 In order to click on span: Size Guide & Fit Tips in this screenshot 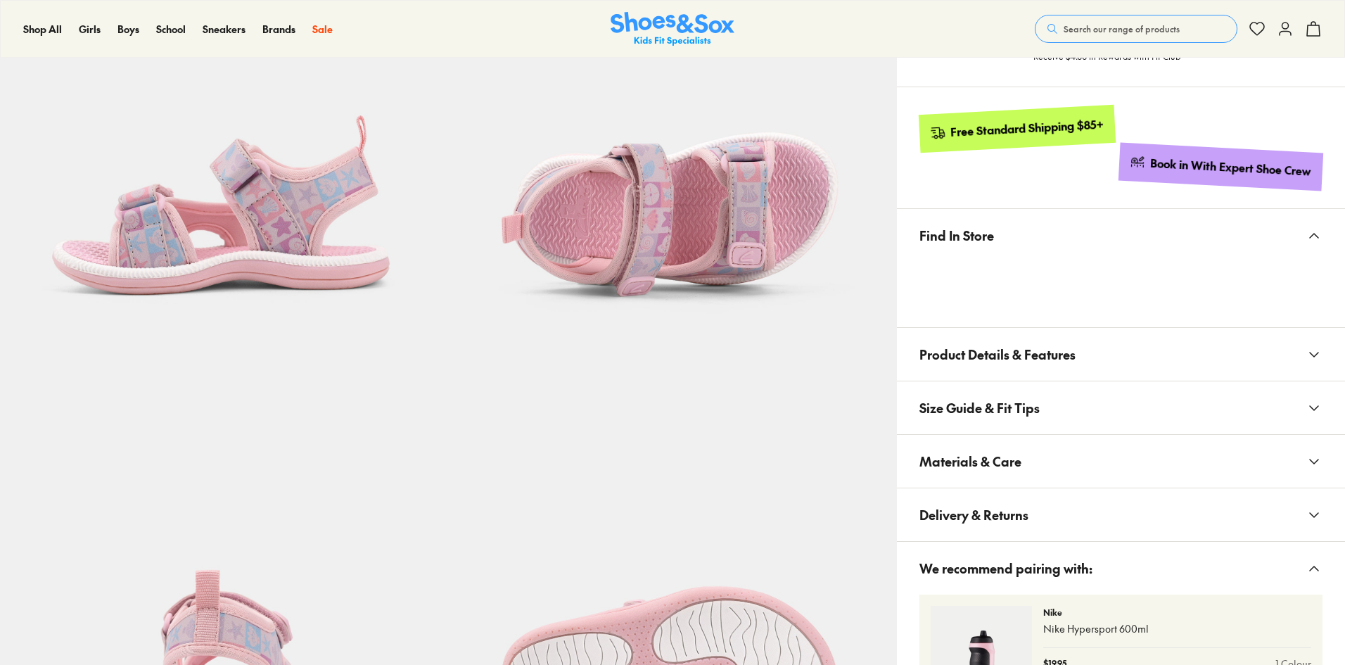, I will do `click(979, 407)`.